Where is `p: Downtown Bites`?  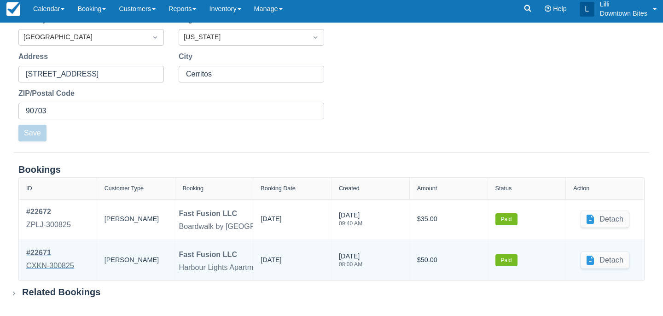 p: Downtown Bites is located at coordinates (624, 13).